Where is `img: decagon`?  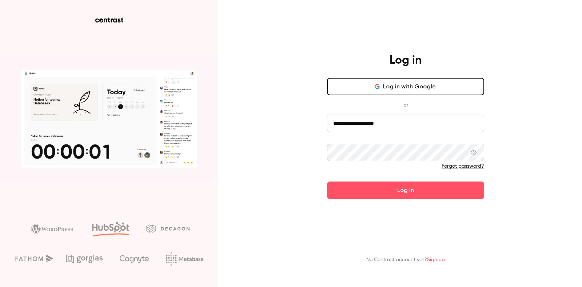 img: decagon is located at coordinates (168, 229).